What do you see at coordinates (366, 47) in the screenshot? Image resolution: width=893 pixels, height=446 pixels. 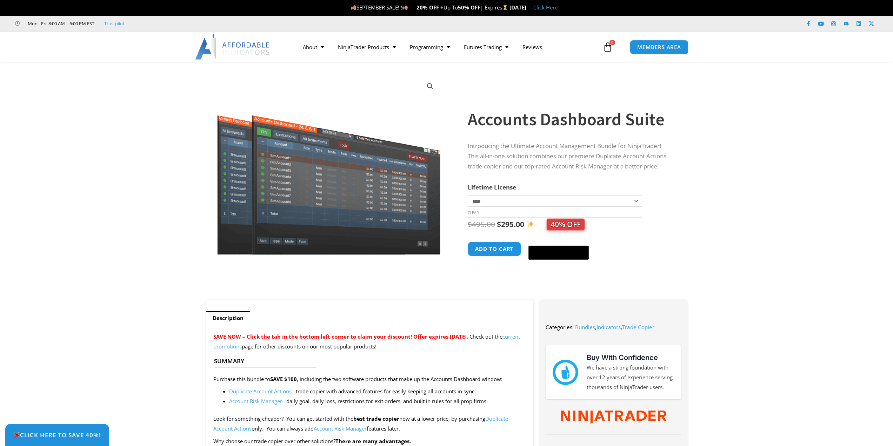 I see `a: NinjaTrader Products` at bounding box center [366, 47].